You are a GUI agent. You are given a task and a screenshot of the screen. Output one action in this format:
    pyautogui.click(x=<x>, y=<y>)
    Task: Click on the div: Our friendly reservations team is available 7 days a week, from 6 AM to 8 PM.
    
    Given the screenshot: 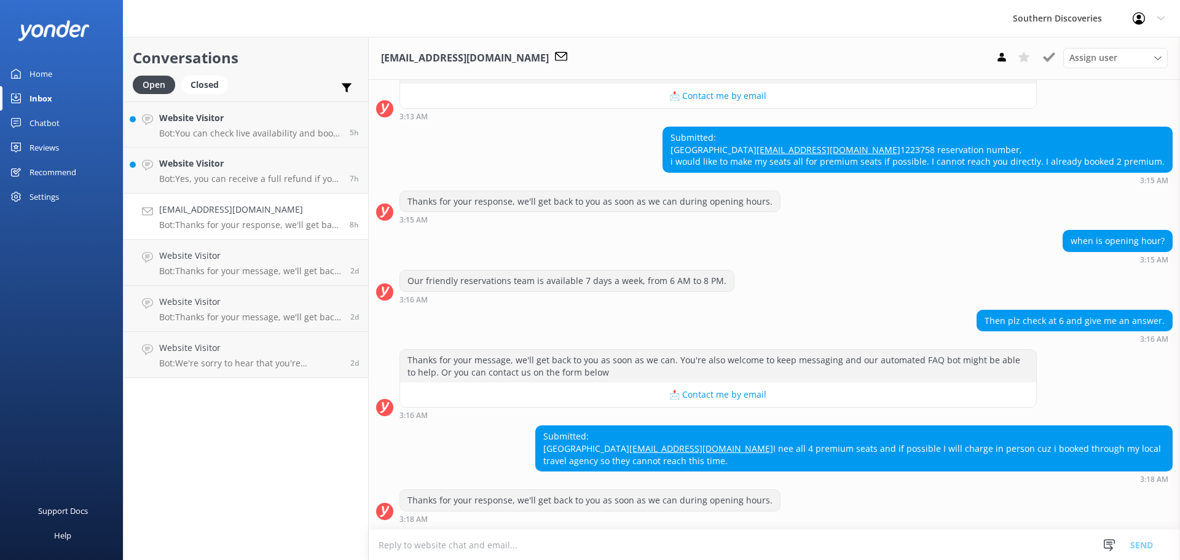 What is the action you would take?
    pyautogui.click(x=567, y=281)
    